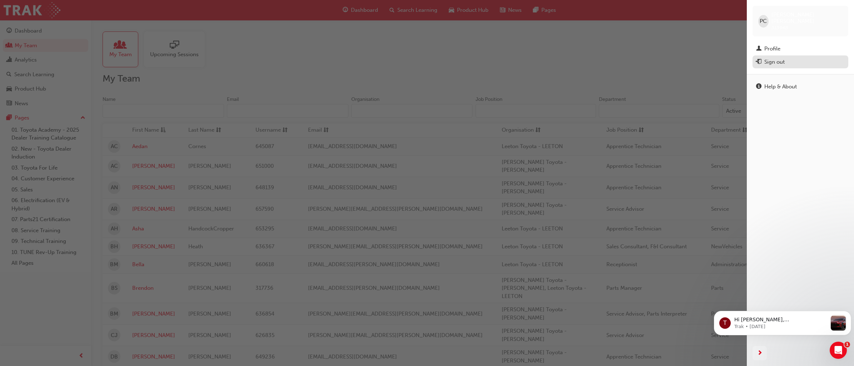 This screenshot has height=366, width=854. What do you see at coordinates (760, 353) in the screenshot?
I see `span: next-icon` at bounding box center [760, 353].